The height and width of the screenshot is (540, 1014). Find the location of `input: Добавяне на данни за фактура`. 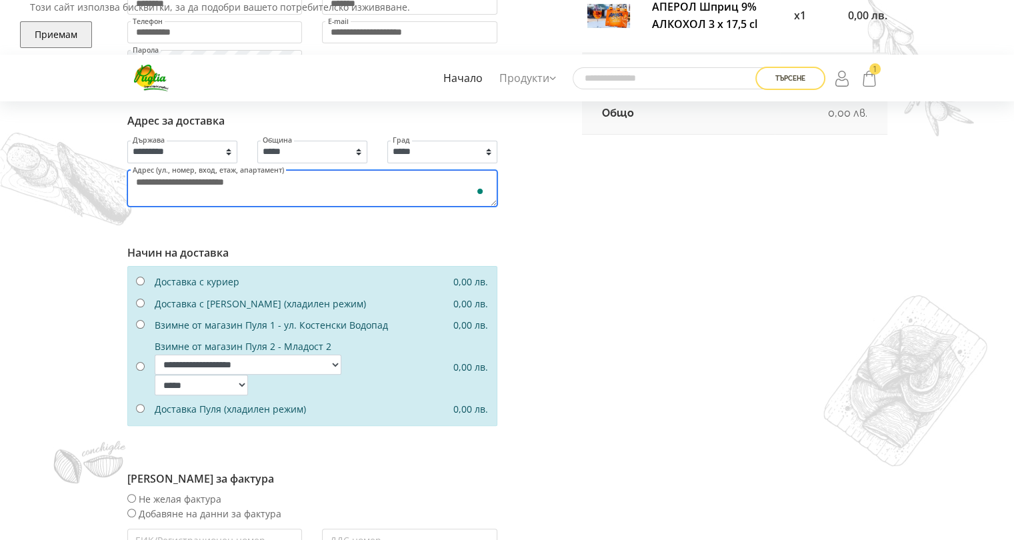

input: Добавяне на данни за фактура is located at coordinates (131, 513).